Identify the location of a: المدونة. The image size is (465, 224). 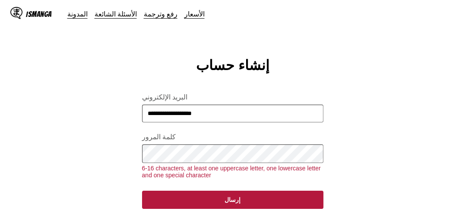
(77, 14).